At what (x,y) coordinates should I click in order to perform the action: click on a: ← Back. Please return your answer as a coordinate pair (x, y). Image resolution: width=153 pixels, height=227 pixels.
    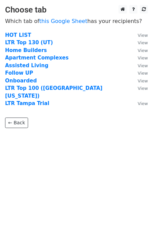
    Looking at the image, I should click on (17, 123).